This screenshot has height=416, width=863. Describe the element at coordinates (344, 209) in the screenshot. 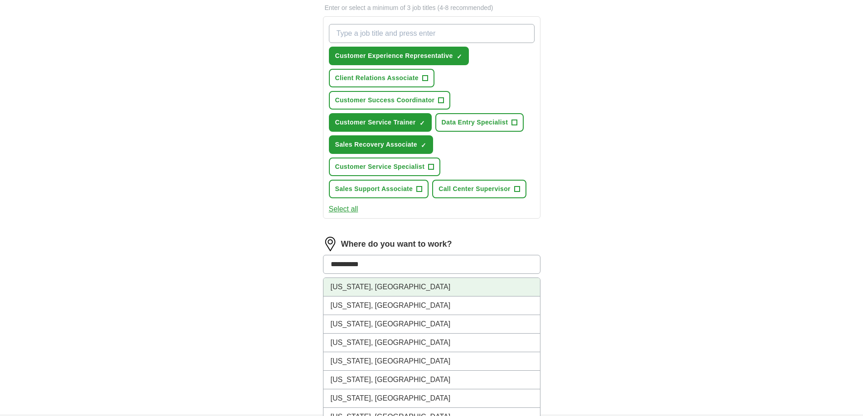

I see `button: Select all` at that location.